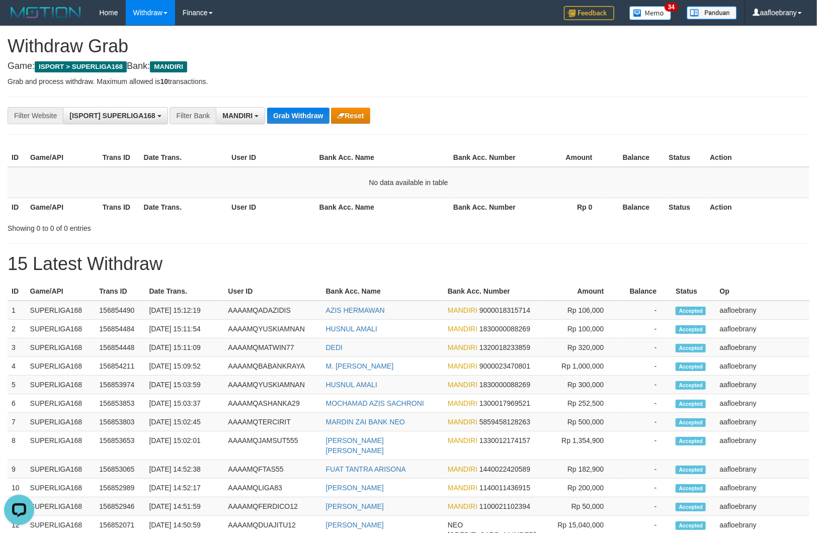  Describe the element at coordinates (273, 385) in the screenshot. I see `td: AAAAMQYUSKIAMNAN` at that location.